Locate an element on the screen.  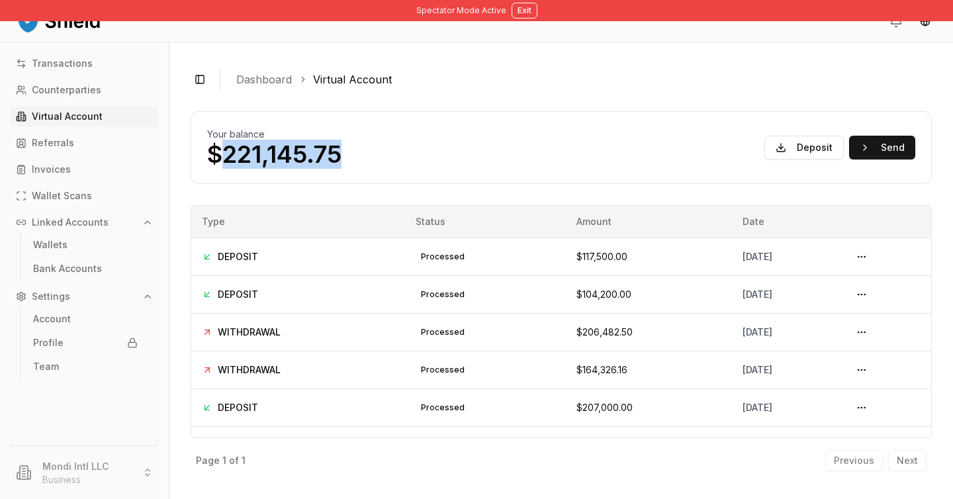
p: of is located at coordinates (234, 460).